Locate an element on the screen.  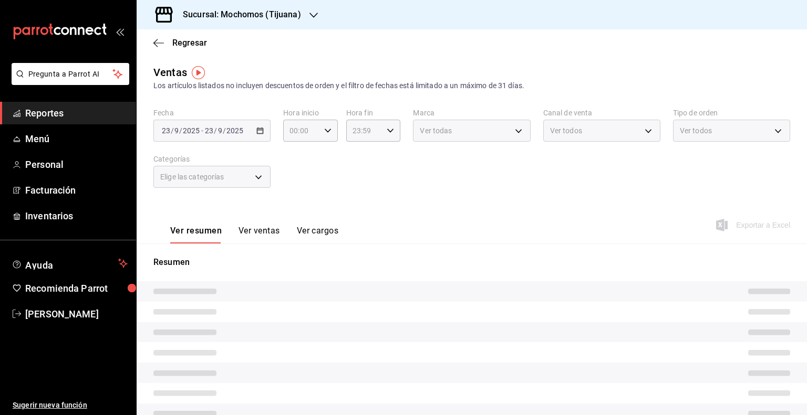
span: Personal is located at coordinates (76, 164).